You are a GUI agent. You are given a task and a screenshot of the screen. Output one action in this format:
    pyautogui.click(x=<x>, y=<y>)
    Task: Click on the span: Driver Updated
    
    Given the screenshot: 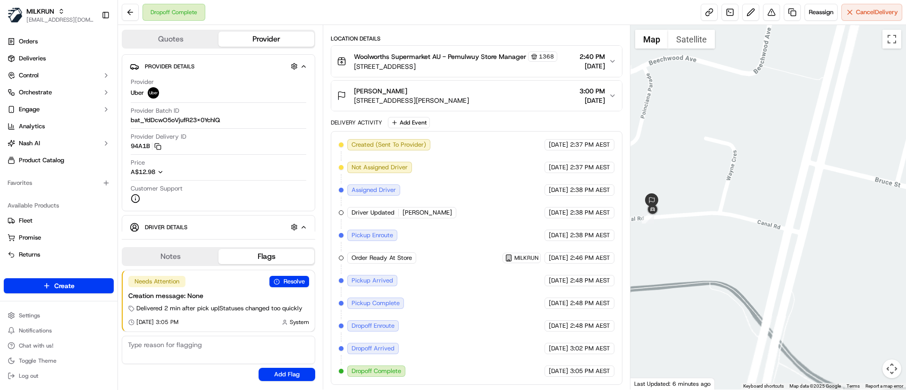 What is the action you would take?
    pyautogui.click(x=373, y=213)
    